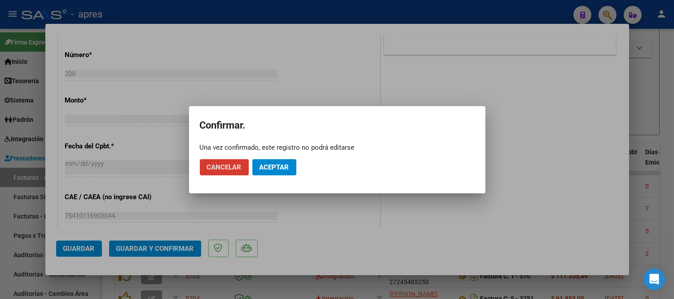 This screenshot has width=674, height=299. What do you see at coordinates (337, 147) in the screenshot?
I see `div: Una vez confirmado, este registro no podrá editarse` at bounding box center [337, 147].